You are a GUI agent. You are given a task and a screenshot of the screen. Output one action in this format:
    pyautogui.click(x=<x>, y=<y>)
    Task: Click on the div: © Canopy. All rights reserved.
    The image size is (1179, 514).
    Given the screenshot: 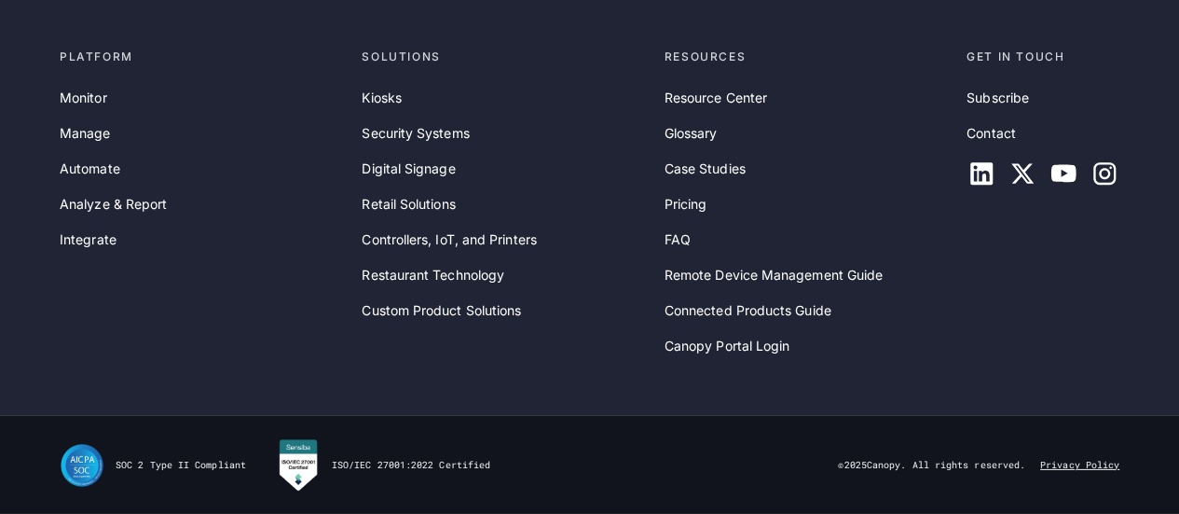 What is the action you would take?
    pyautogui.click(x=931, y=465)
    